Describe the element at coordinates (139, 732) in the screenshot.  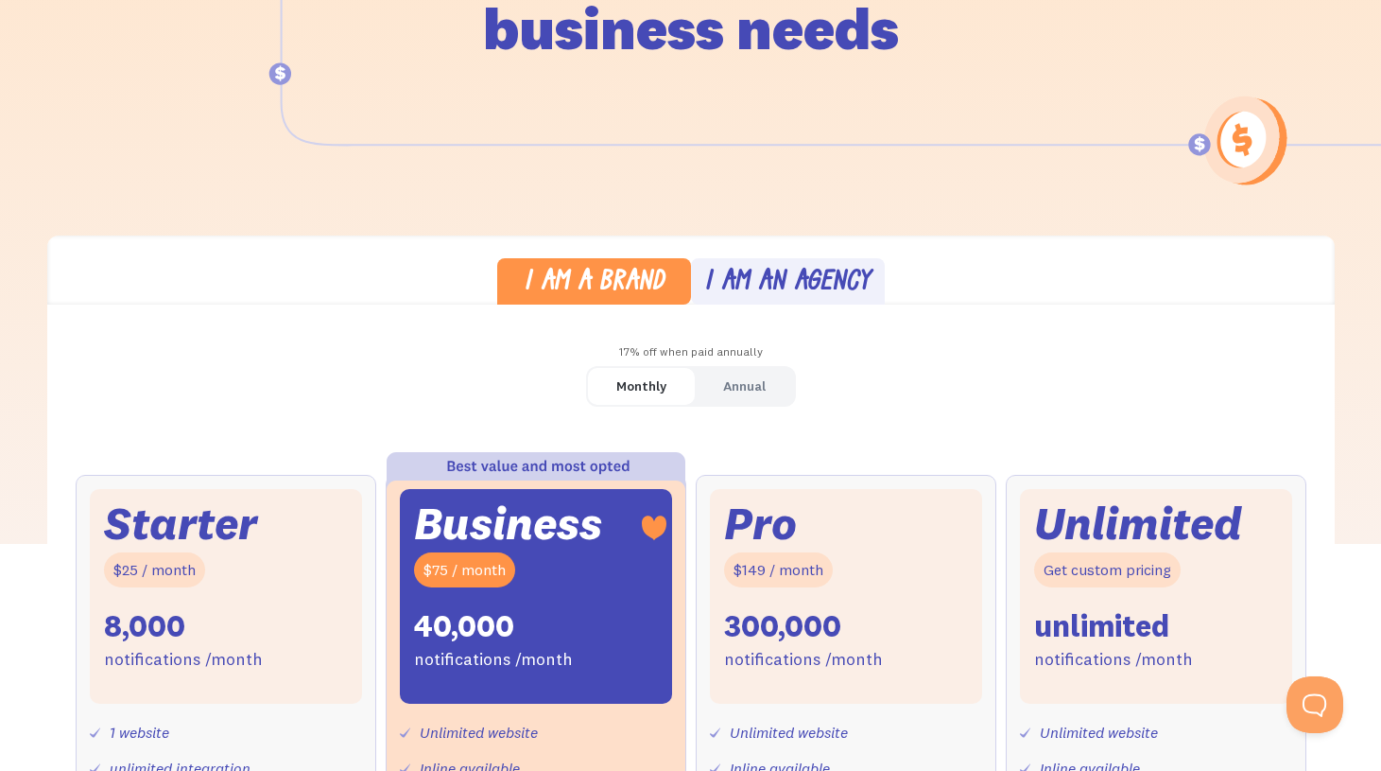
I see `div: 1 website` at that location.